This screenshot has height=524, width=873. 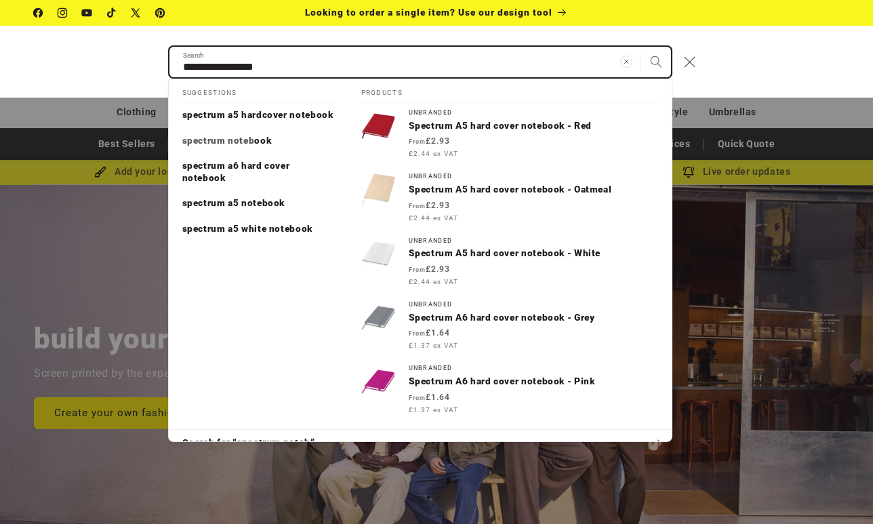 What do you see at coordinates (249, 443) in the screenshot?
I see `span: Search for “spectrum noteb”` at bounding box center [249, 443].